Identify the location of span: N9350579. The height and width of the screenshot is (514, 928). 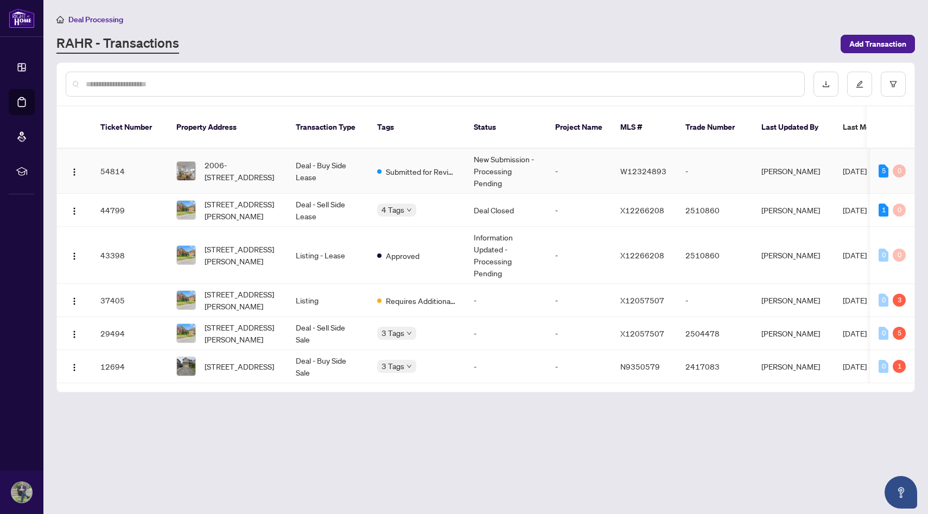
(640, 366).